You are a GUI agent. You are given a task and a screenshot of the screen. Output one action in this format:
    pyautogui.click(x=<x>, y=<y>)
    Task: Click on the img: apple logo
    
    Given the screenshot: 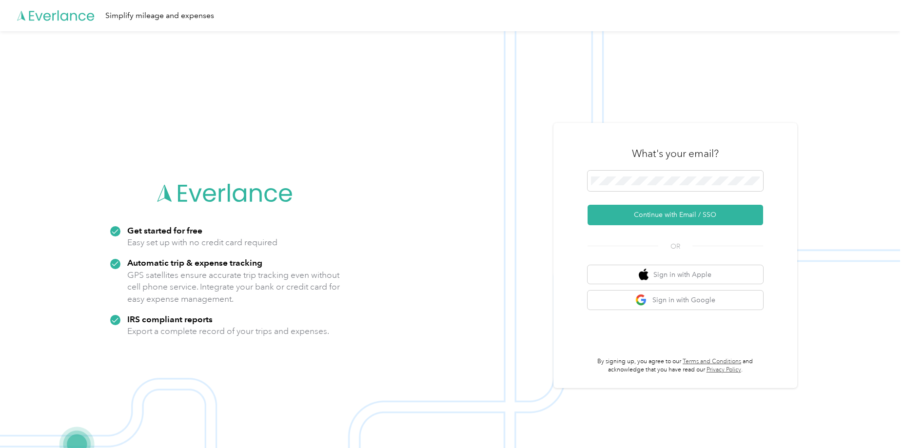 What is the action you would take?
    pyautogui.click(x=643, y=274)
    